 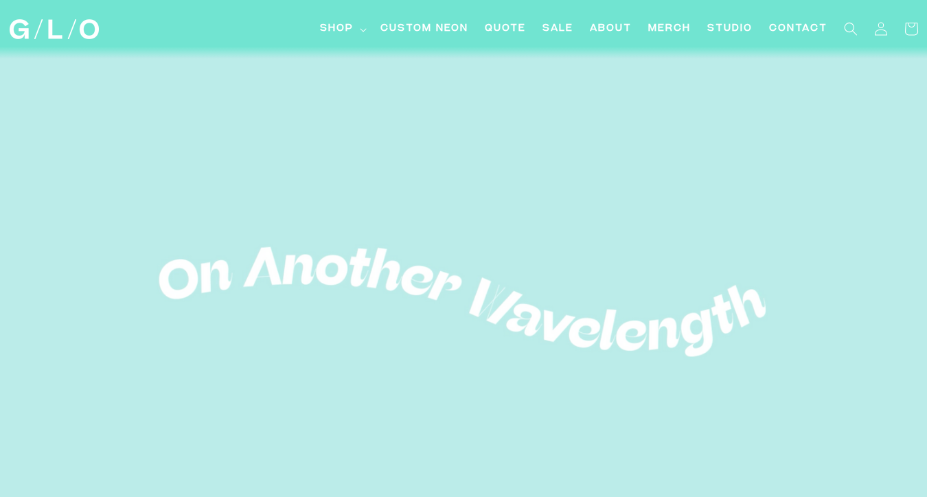 What do you see at coordinates (730, 29) in the screenshot?
I see `span: Studio` at bounding box center [730, 29].